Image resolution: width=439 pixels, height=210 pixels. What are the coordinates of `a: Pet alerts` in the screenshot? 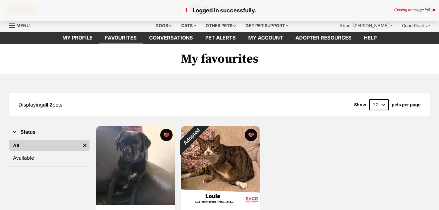 It's located at (221, 38).